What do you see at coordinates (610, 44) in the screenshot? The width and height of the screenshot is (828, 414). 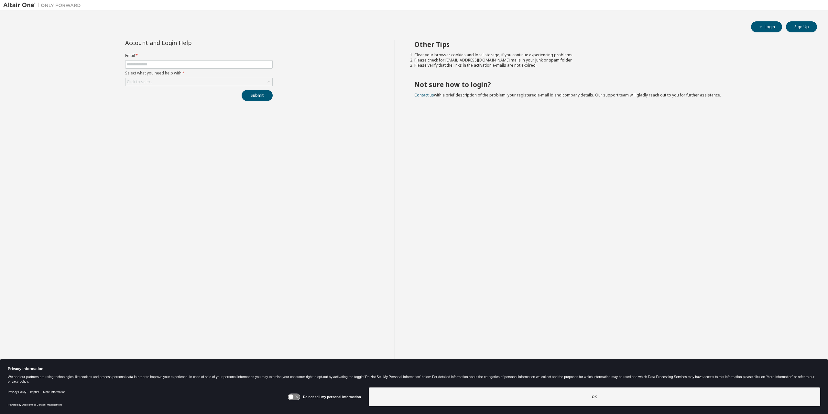 I see `h2: Other Tips` at bounding box center [610, 44].